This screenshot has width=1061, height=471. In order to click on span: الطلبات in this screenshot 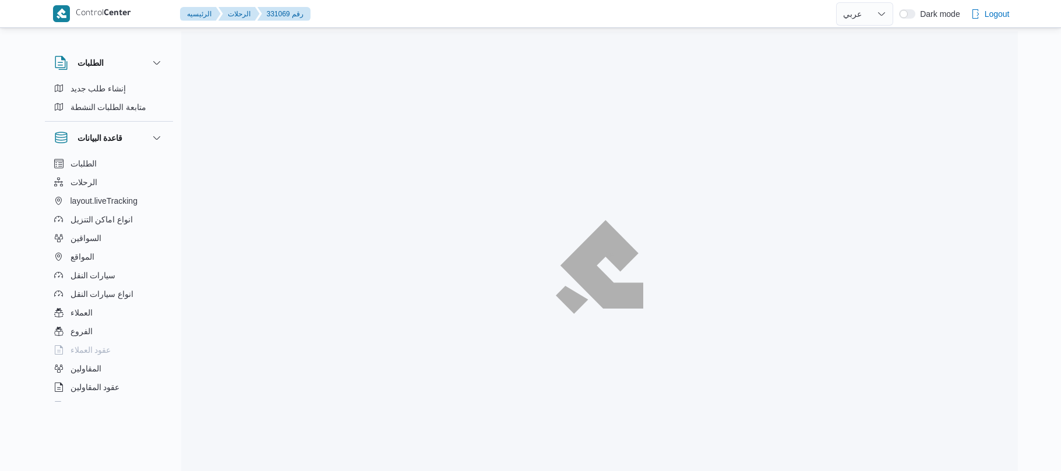, I will do `click(83, 164)`.